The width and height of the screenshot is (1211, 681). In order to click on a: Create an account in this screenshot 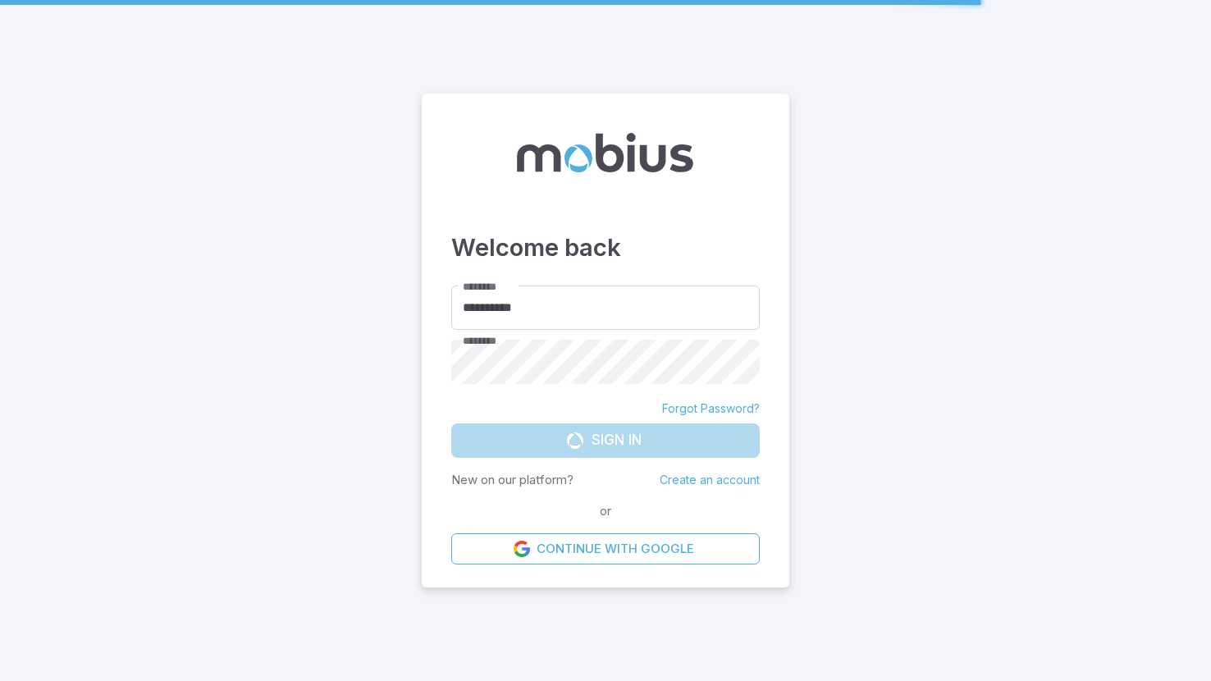, I will do `click(710, 479)`.